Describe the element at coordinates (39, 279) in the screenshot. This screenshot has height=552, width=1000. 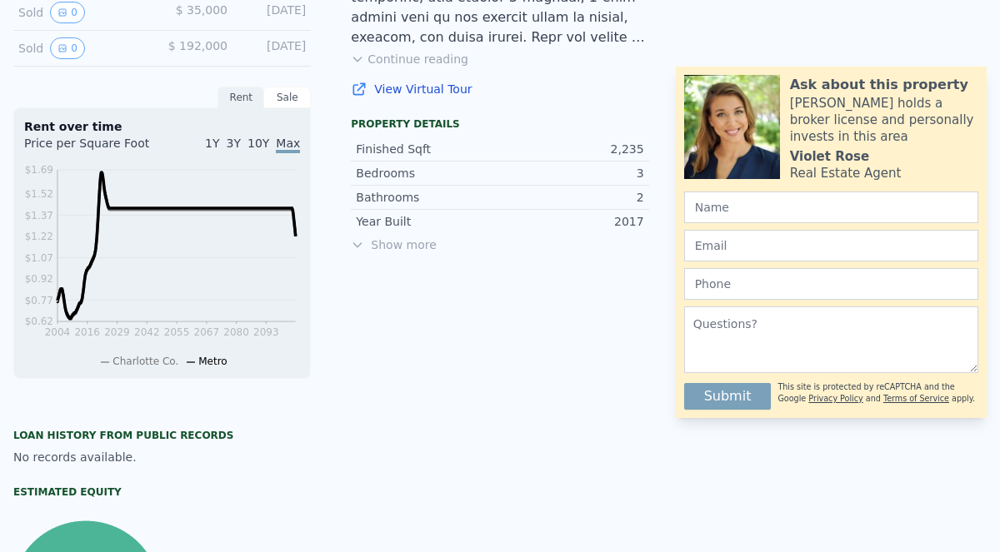
I see `tspan: $0.92` at that location.